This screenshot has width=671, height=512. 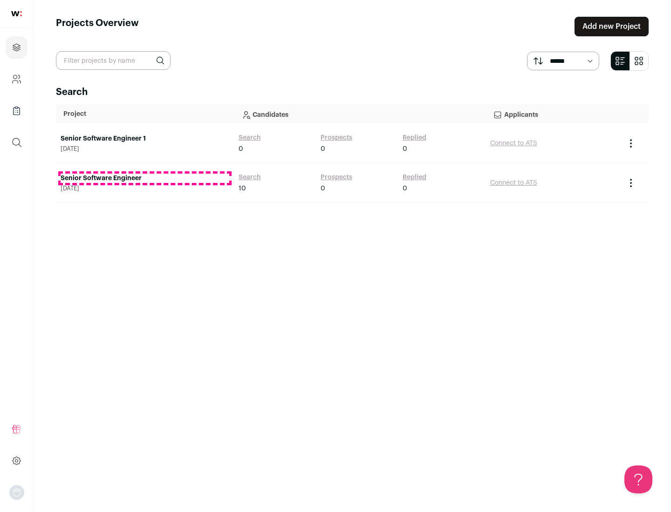 What do you see at coordinates (145, 139) in the screenshot?
I see `a: Senior Software Engineer 1` at bounding box center [145, 139].